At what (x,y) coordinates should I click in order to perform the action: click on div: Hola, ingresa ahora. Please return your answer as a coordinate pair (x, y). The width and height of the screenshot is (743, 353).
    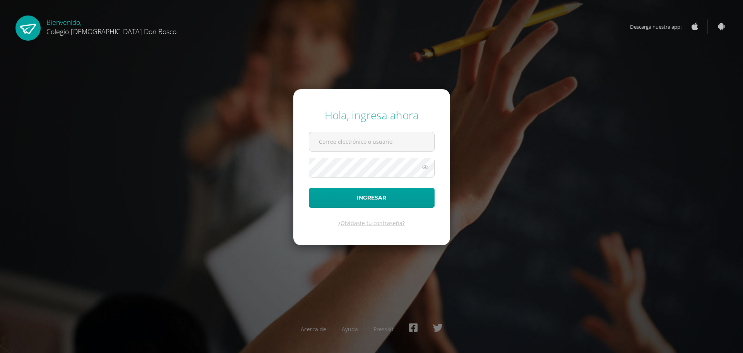
    Looking at the image, I should click on (372, 115).